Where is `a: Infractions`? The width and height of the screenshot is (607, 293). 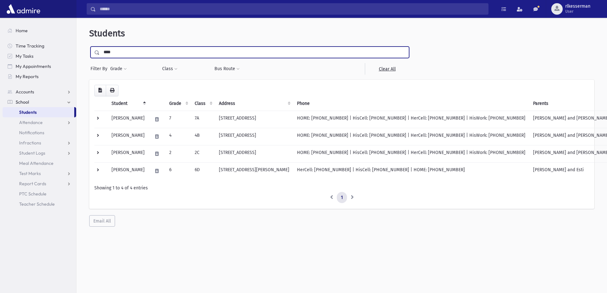
a: Infractions is located at coordinates (39, 143).